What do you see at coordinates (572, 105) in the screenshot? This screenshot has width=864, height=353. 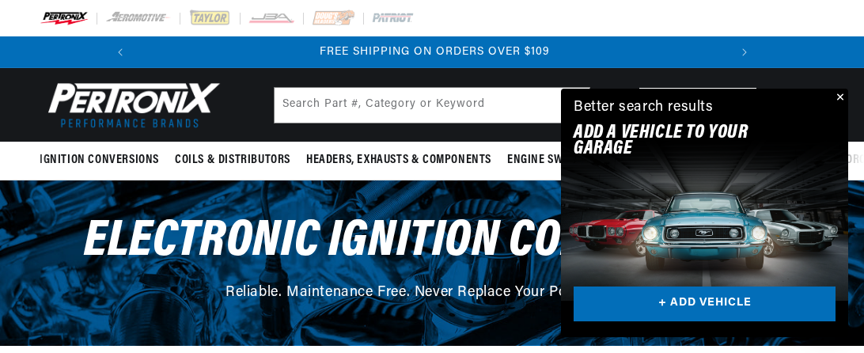 I see `button: search button` at bounding box center [572, 105].